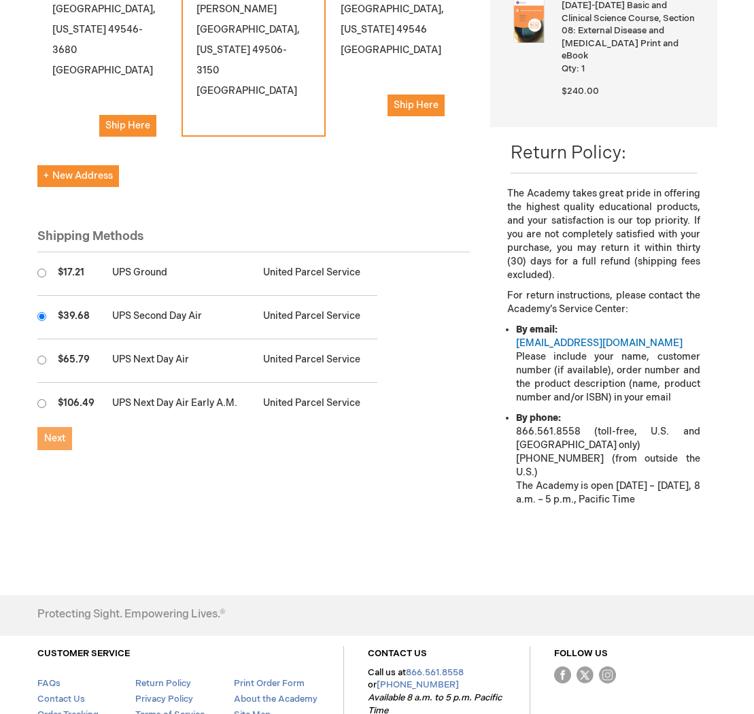 The height and width of the screenshot is (714, 754). I want to click on span: New Address, so click(78, 175).